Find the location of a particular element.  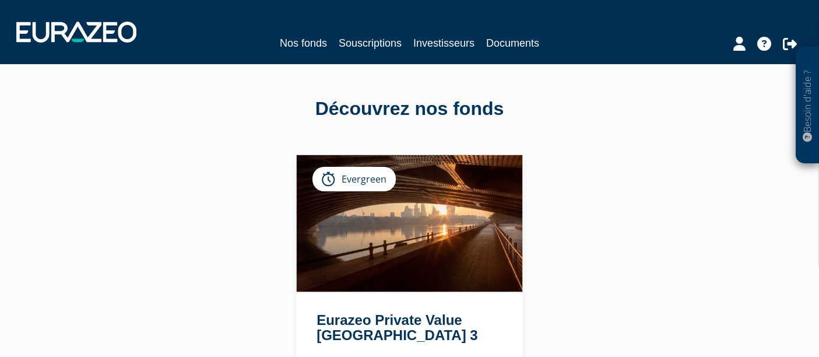

p: Besoin d'aide ? is located at coordinates (808, 106).